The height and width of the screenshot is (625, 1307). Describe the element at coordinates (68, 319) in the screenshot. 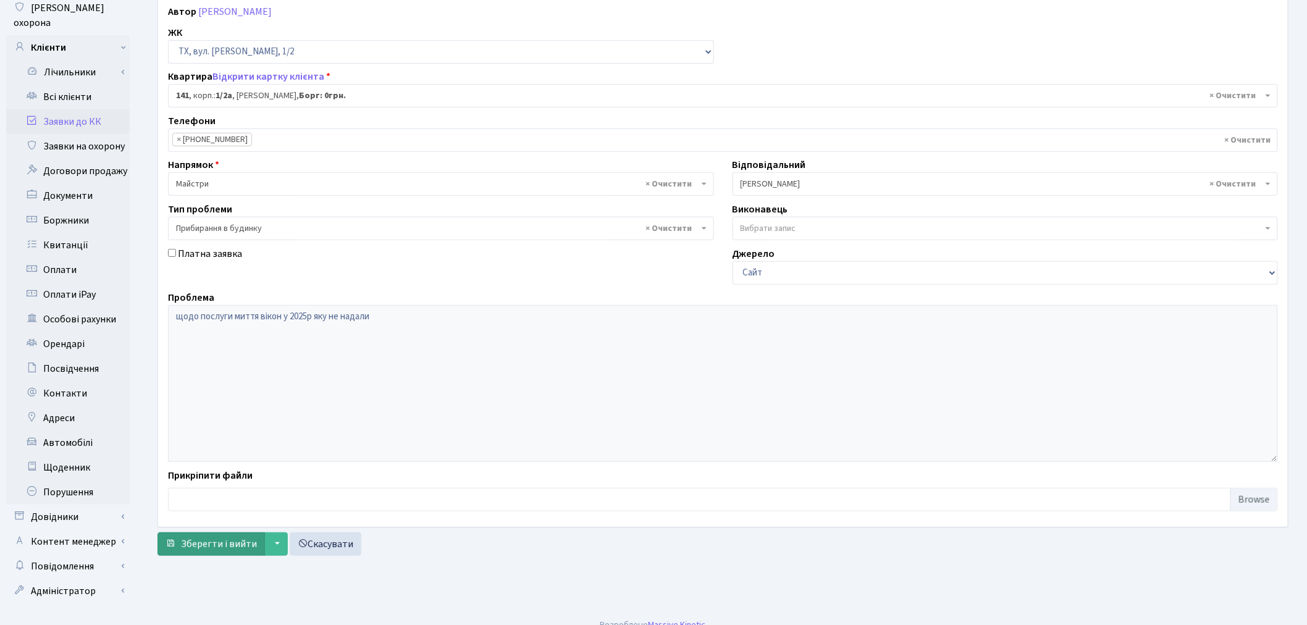

I see `a: Особові рахунки` at that location.